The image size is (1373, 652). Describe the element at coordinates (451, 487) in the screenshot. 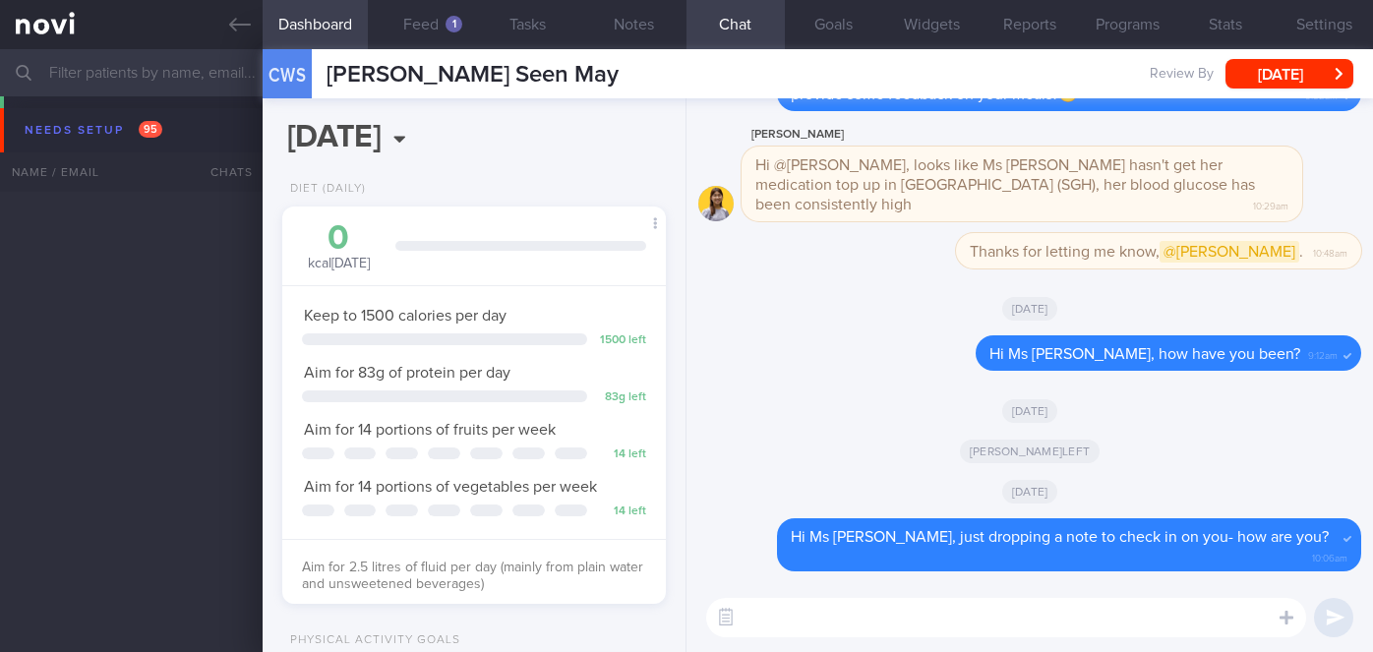

I see `span: Aim for 14 portions of vegetables per week` at that location.